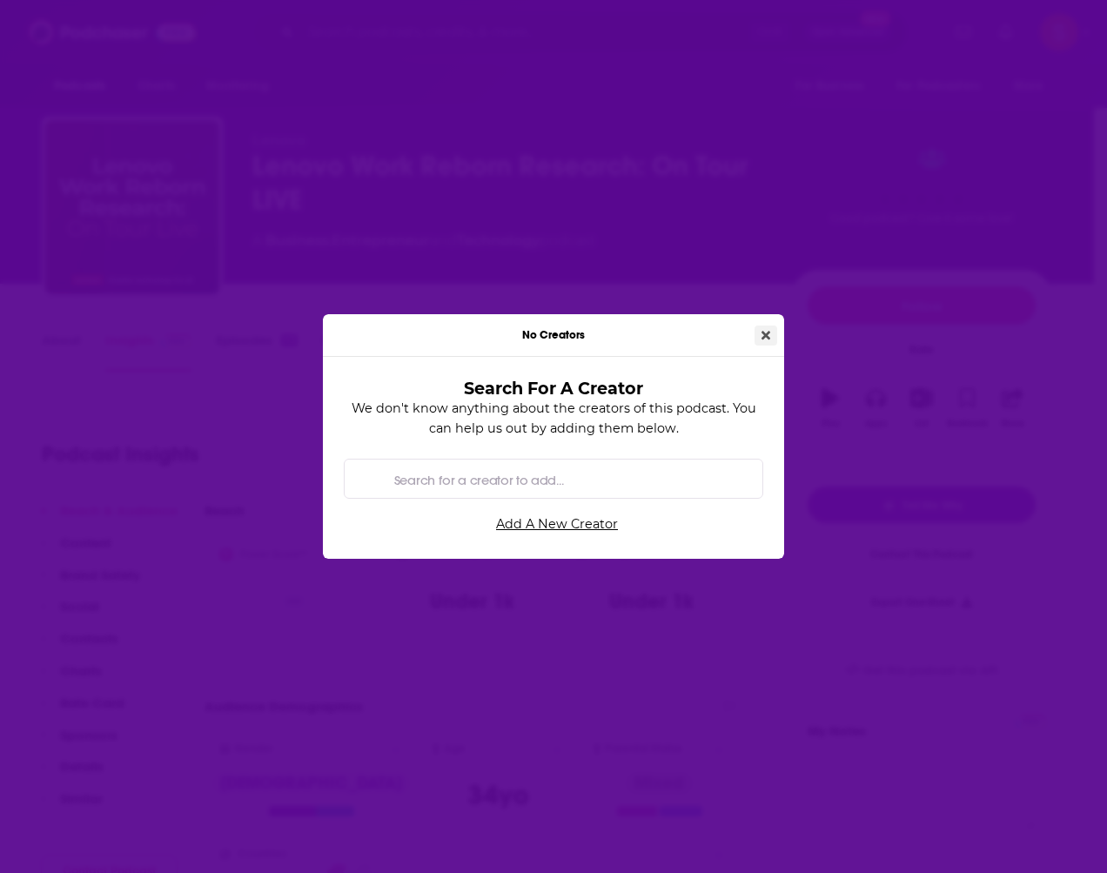 Image resolution: width=1107 pixels, height=873 pixels. Describe the element at coordinates (557, 523) in the screenshot. I see `a: Add A New Creator` at that location.